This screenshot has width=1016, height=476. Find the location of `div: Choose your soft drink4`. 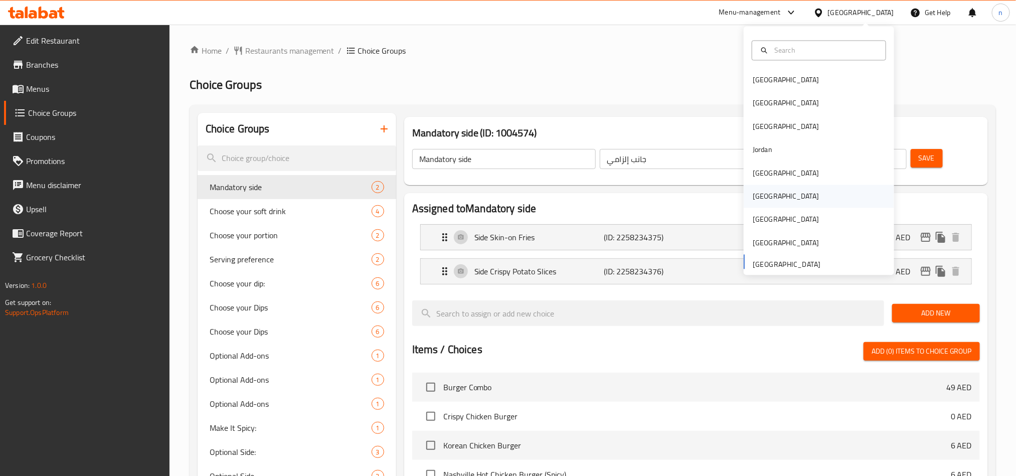

div: Choose your soft drink4 is located at coordinates (297, 211).